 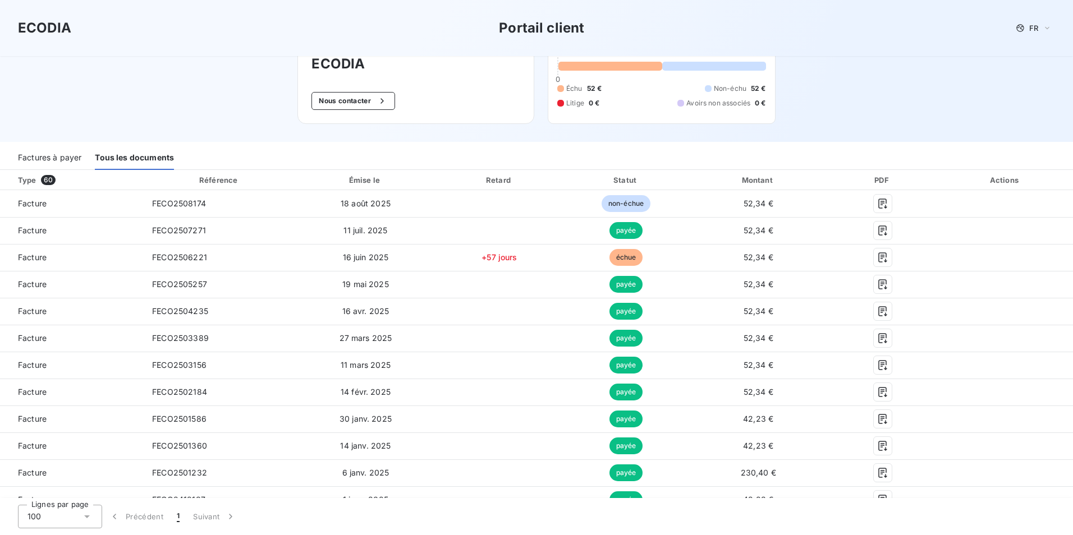 I want to click on span: 16 juin 2025, so click(x=366, y=257).